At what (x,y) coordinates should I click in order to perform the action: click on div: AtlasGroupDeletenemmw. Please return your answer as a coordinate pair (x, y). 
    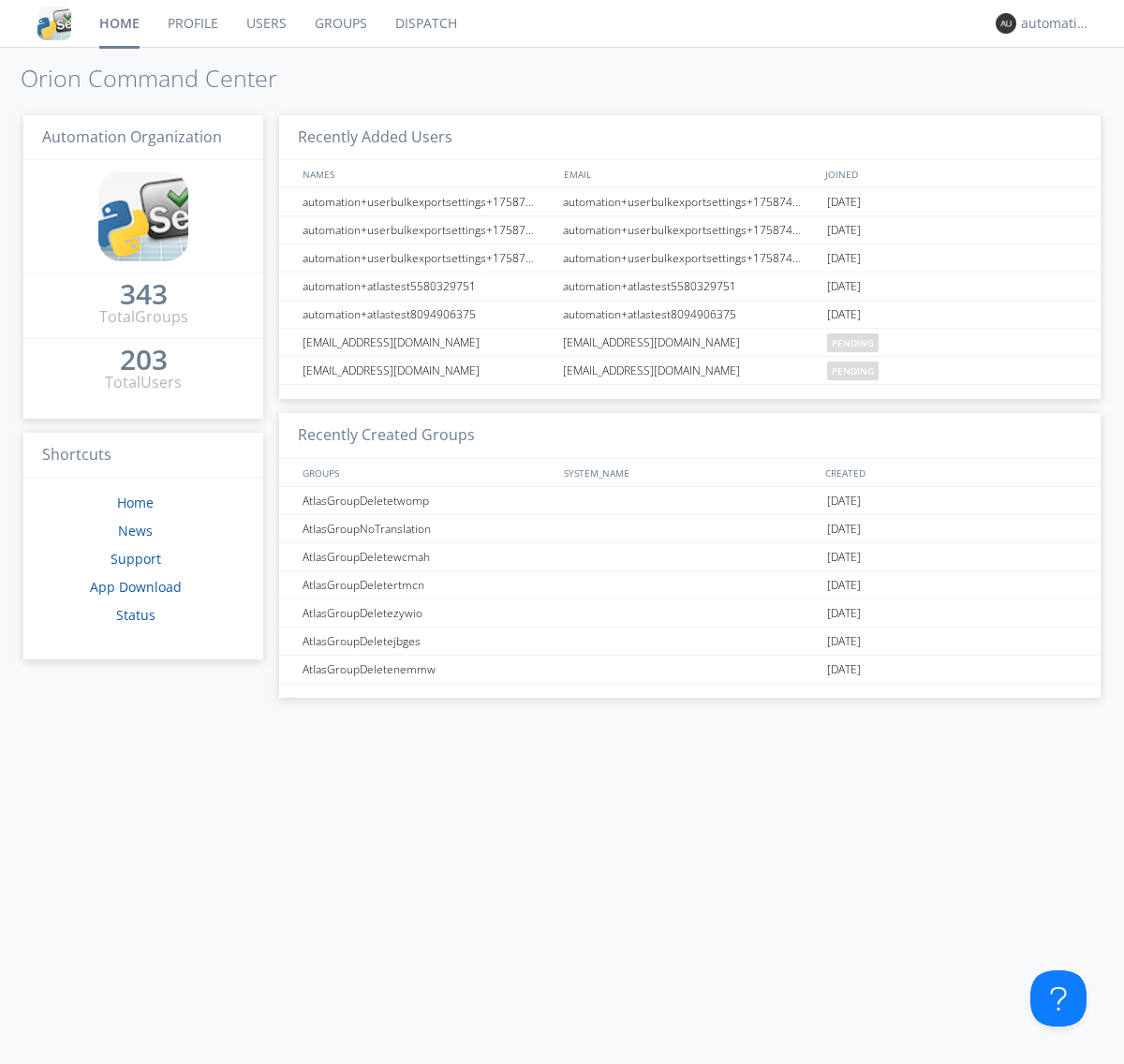
    Looking at the image, I should click on (427, 669).